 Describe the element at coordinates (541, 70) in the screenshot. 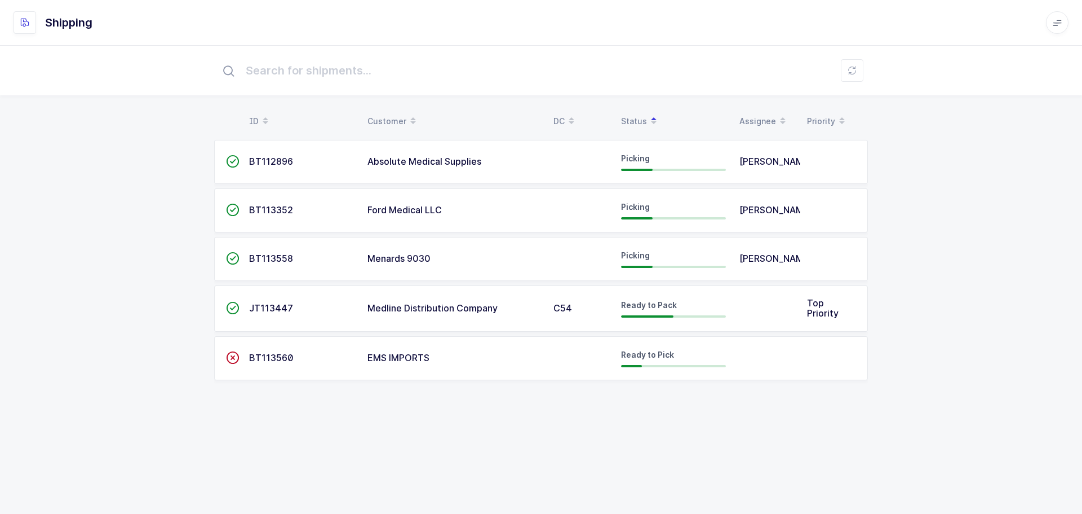

I see `input: Search for shipments...` at that location.